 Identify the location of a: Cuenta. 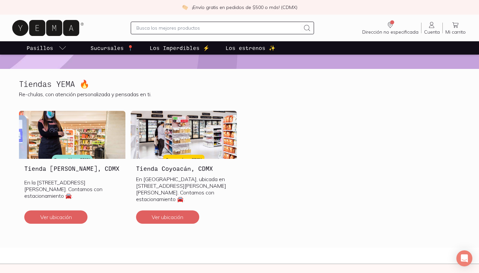
(432, 28).